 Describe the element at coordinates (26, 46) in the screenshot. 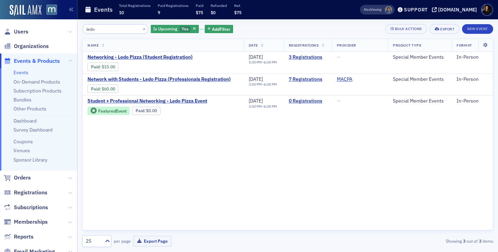

I see `a: Organizations` at that location.